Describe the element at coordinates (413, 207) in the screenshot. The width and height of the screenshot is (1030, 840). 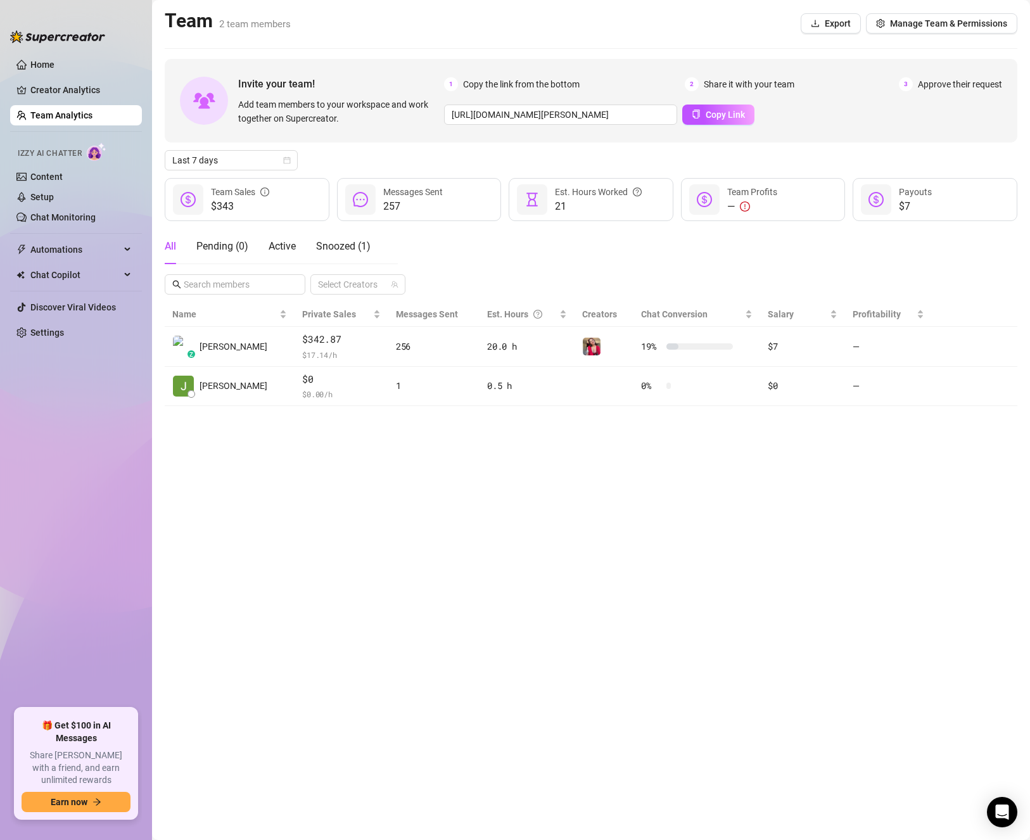
I see `span: 257` at that location.